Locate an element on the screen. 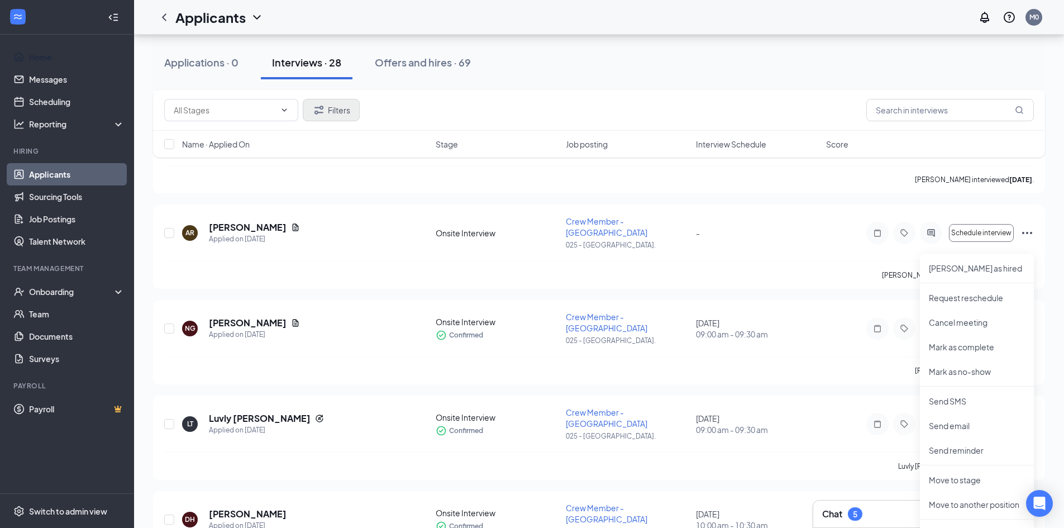 This screenshot has height=528, width=1064. div: NG is located at coordinates (190, 328).